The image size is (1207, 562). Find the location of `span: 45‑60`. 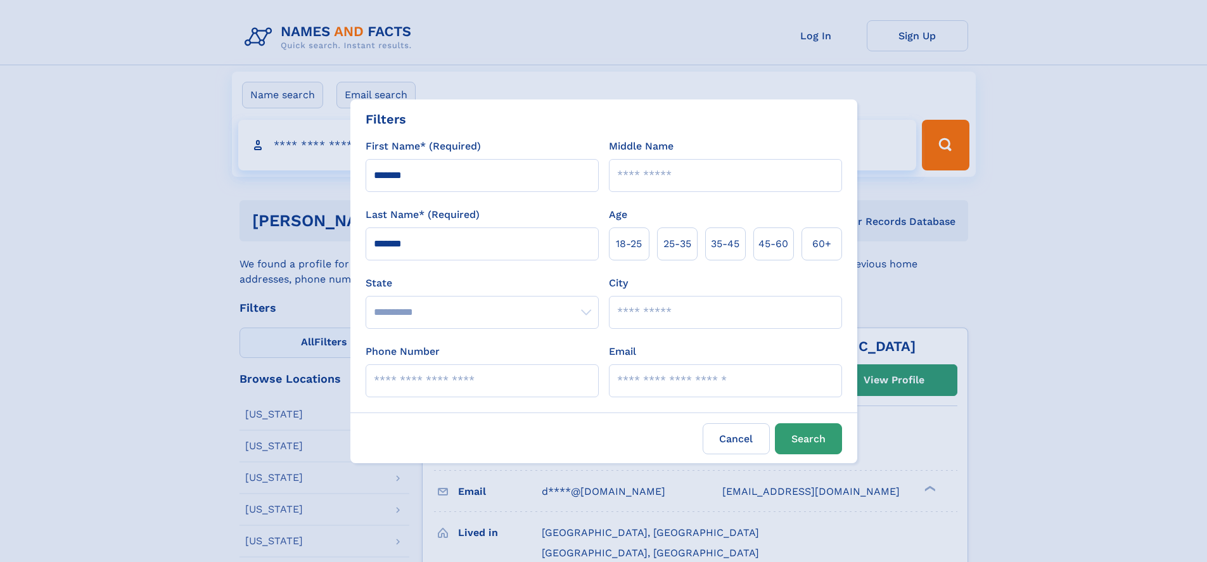

span: 45‑60 is located at coordinates (773, 244).